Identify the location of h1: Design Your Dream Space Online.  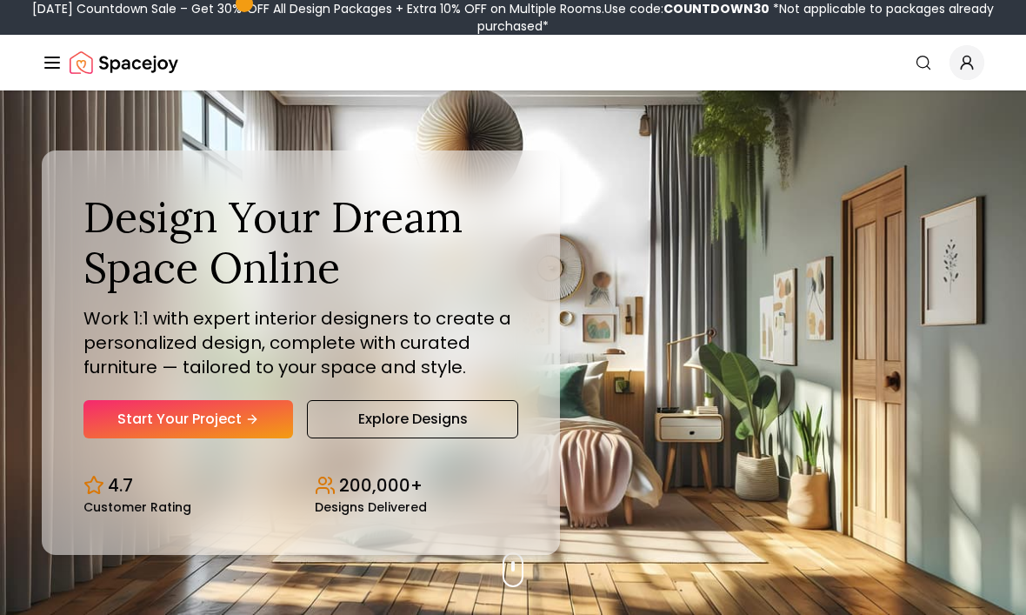
(301, 242).